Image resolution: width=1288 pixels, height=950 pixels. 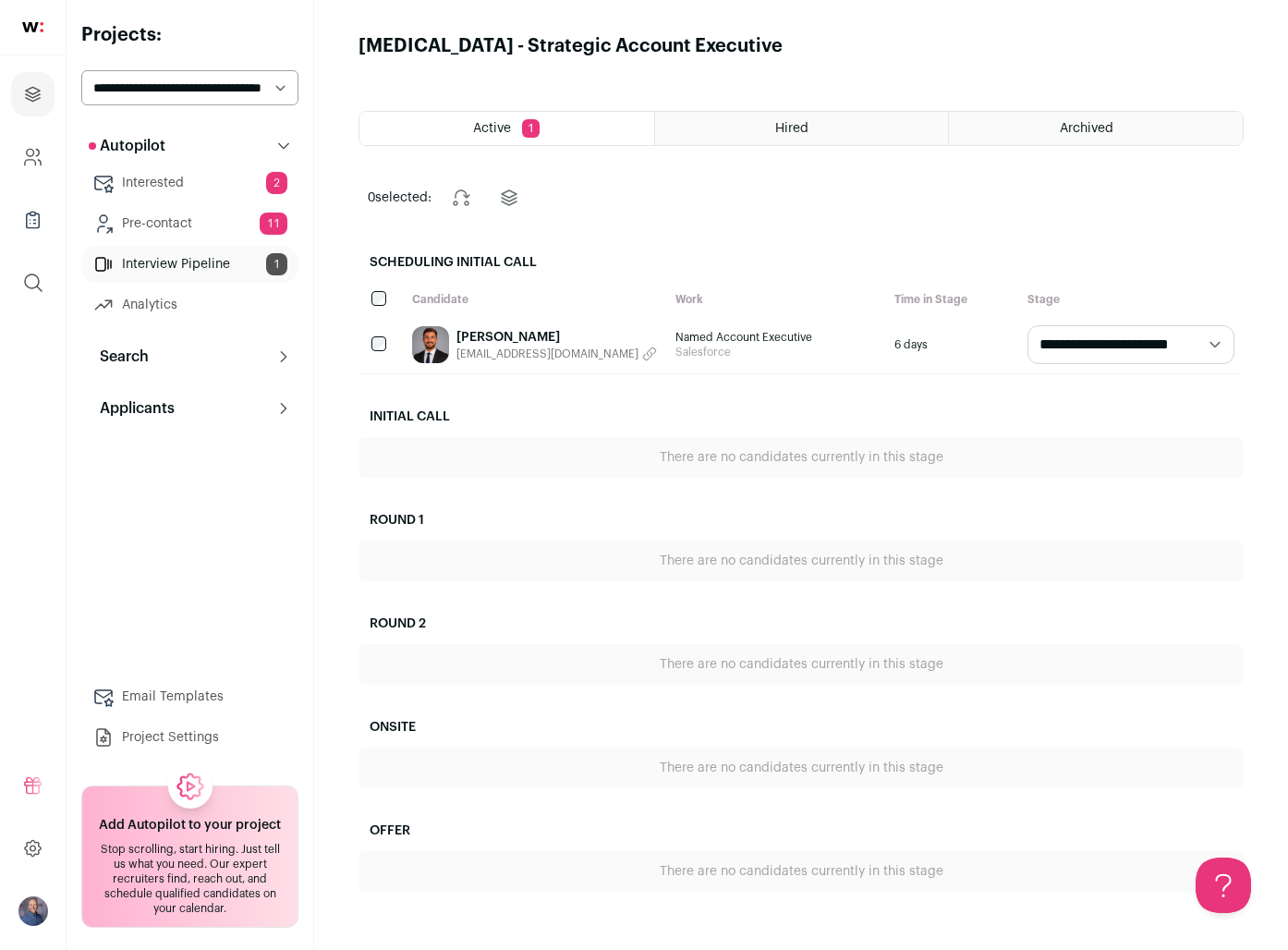 I want to click on div: Work, so click(x=776, y=300).